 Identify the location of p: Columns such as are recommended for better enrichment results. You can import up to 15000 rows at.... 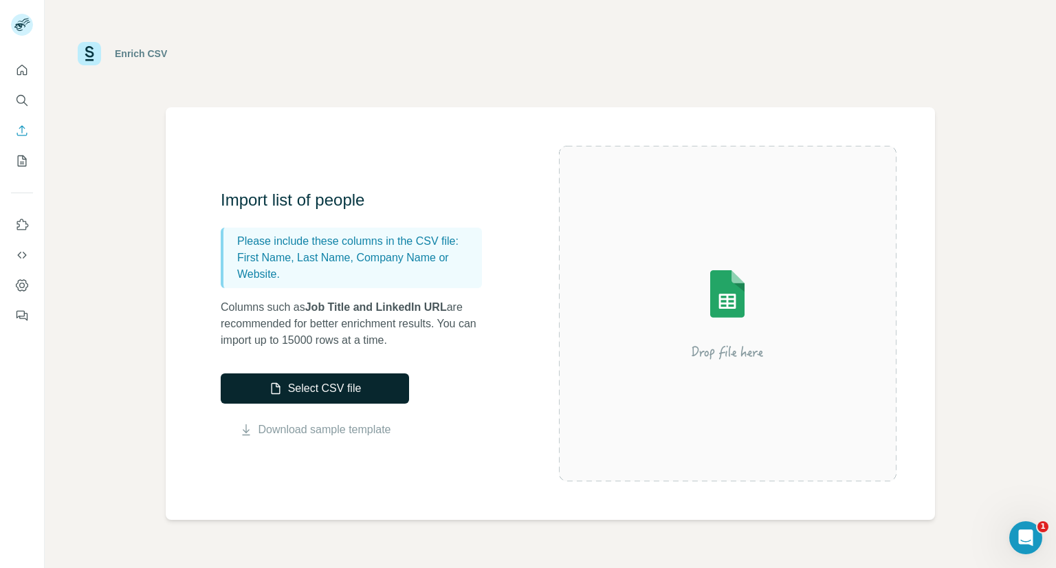
(358, 324).